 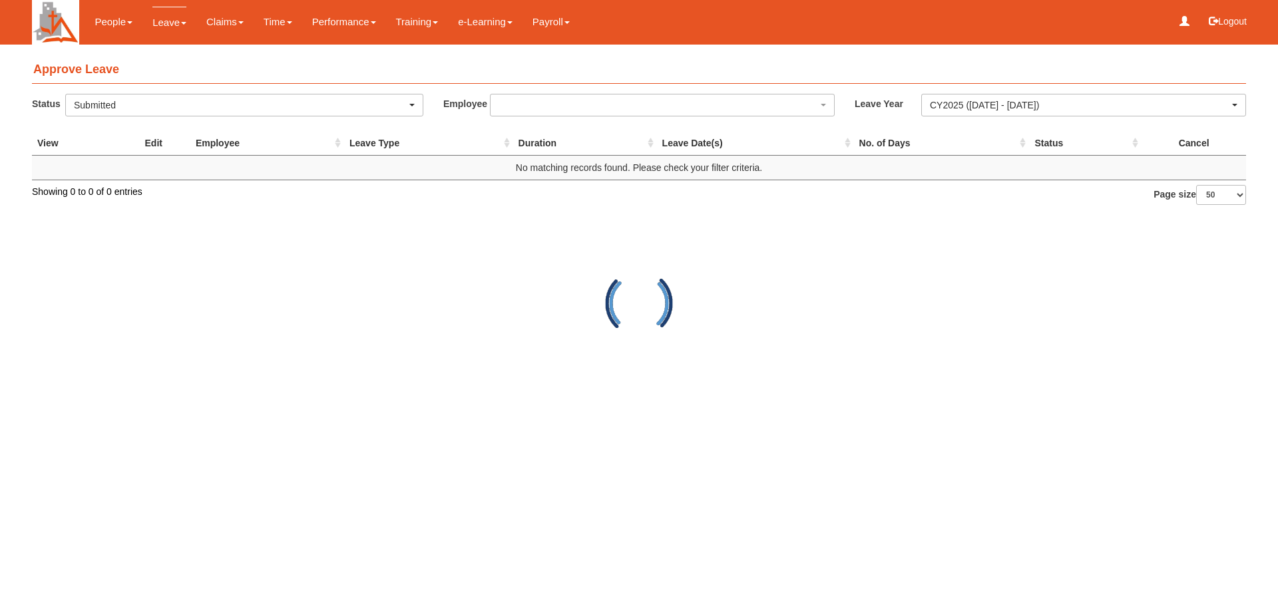 What do you see at coordinates (429, 143) in the screenshot?
I see `th: Leave Type : activate to sort column ascending` at bounding box center [429, 143].